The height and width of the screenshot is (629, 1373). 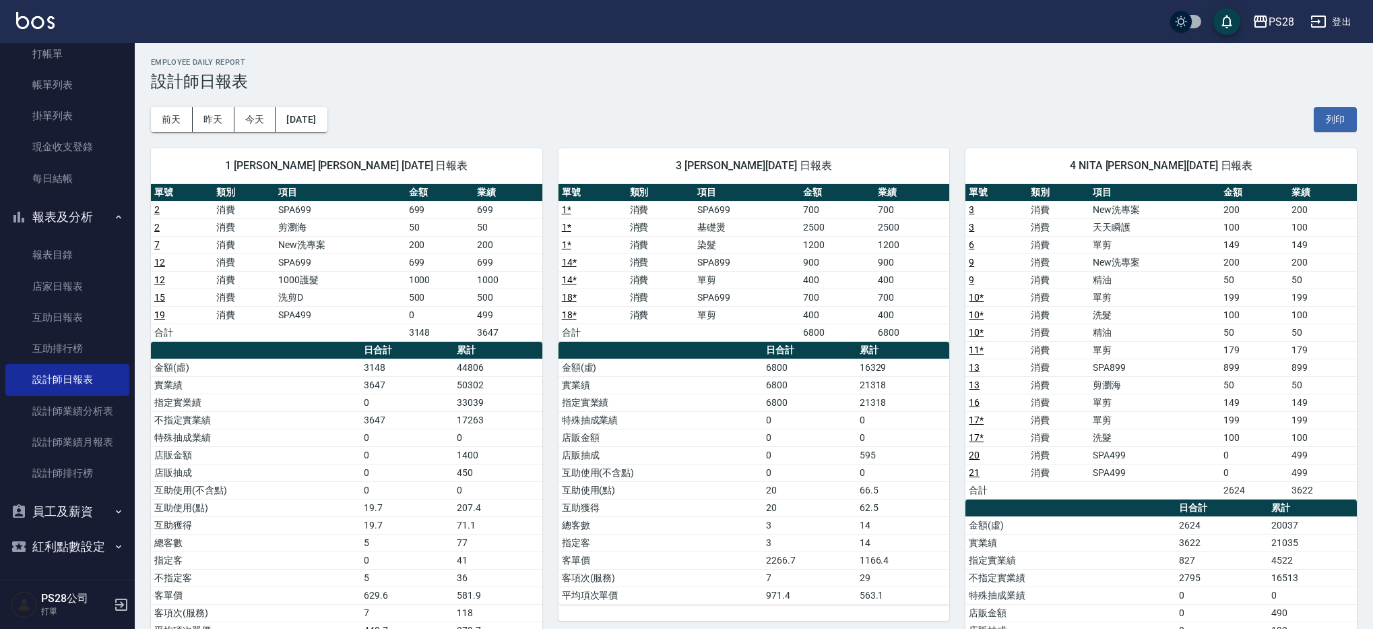 I want to click on td: 3, so click(x=809, y=525).